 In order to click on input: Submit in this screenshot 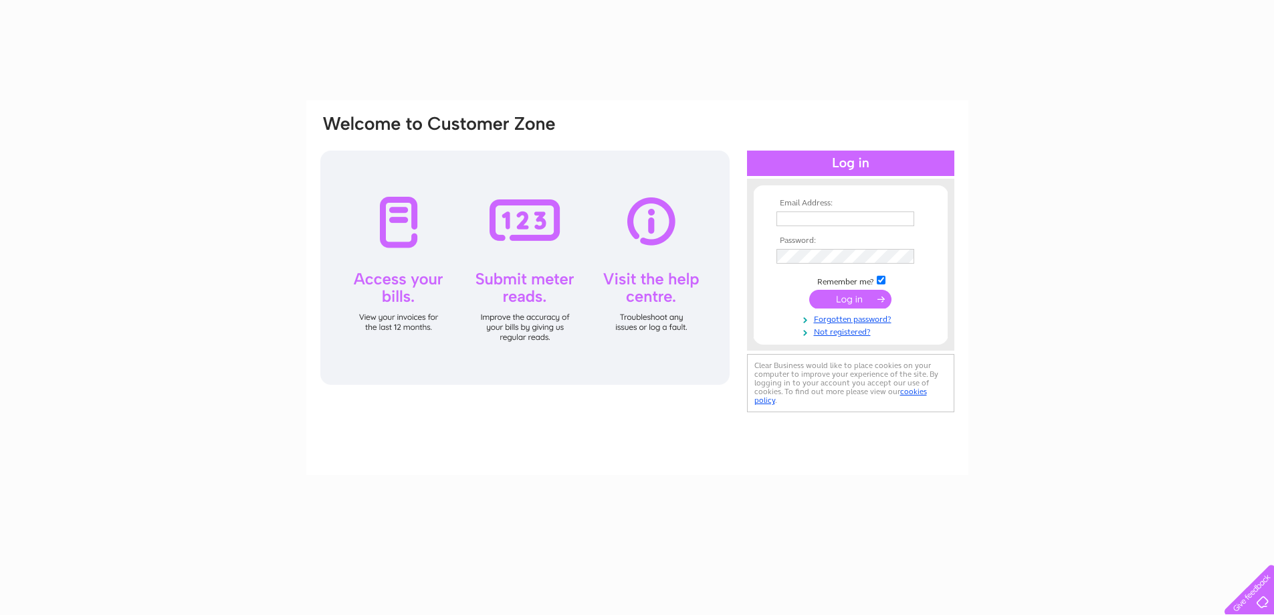, I will do `click(850, 299)`.